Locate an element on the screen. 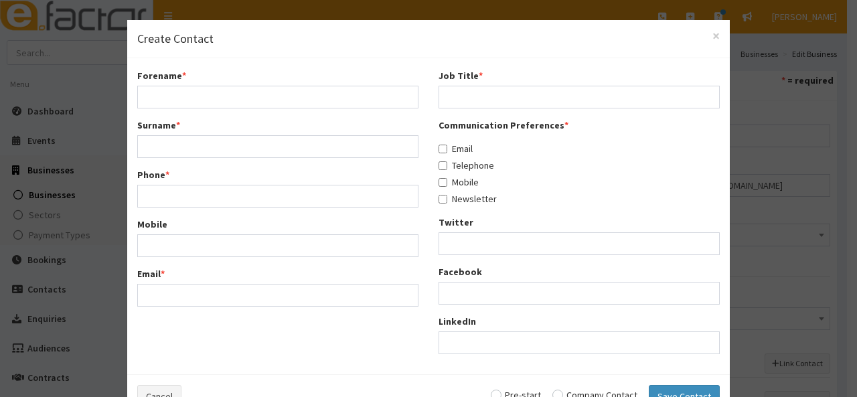 This screenshot has height=397, width=857. input: Newsletter is located at coordinates (442, 199).